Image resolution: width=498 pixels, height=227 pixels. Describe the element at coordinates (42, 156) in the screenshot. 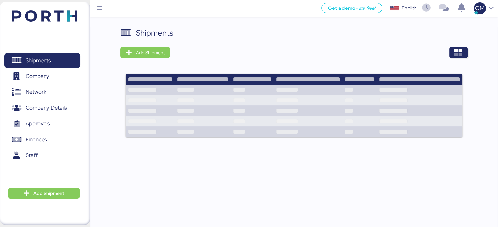

I see `a: Staff` at that location.